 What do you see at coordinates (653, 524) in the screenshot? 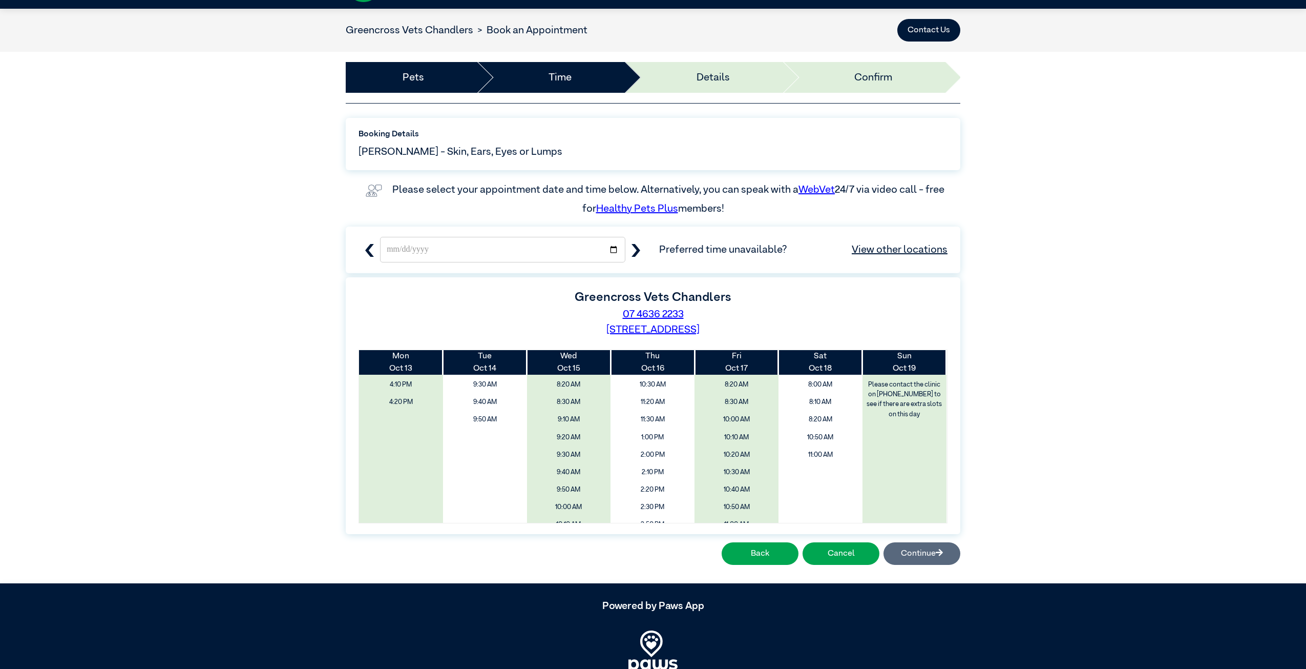
I see `span: 2:50 PM` at bounding box center [653, 524].